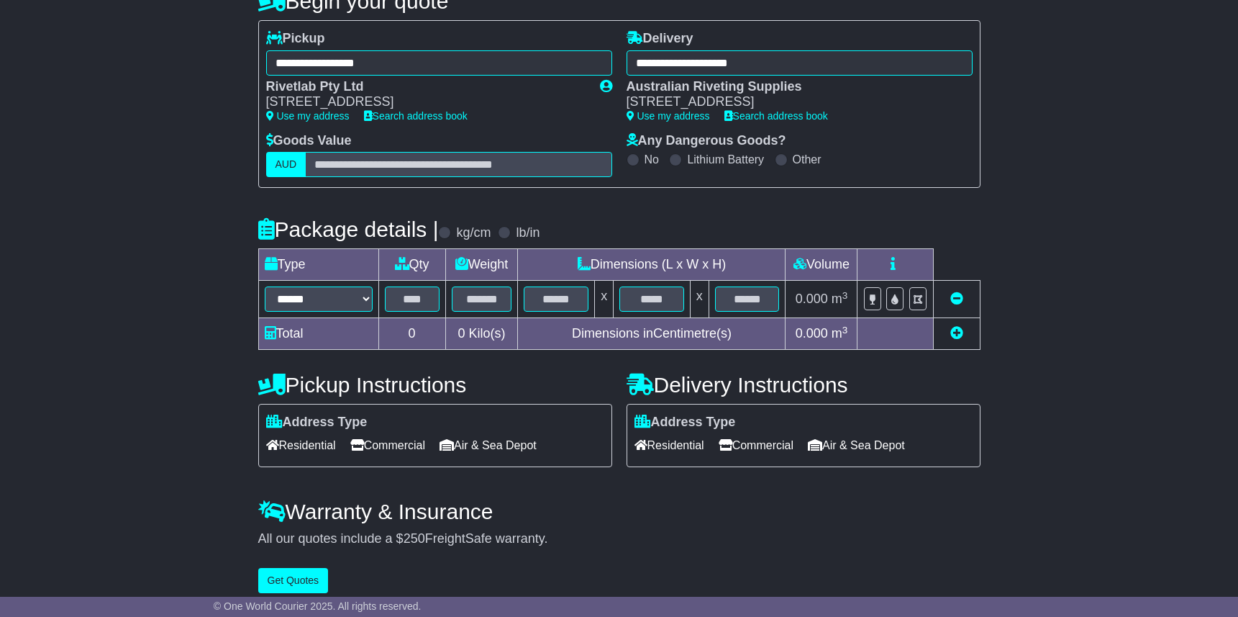  I want to click on button: Get Quotes, so click(294, 580).